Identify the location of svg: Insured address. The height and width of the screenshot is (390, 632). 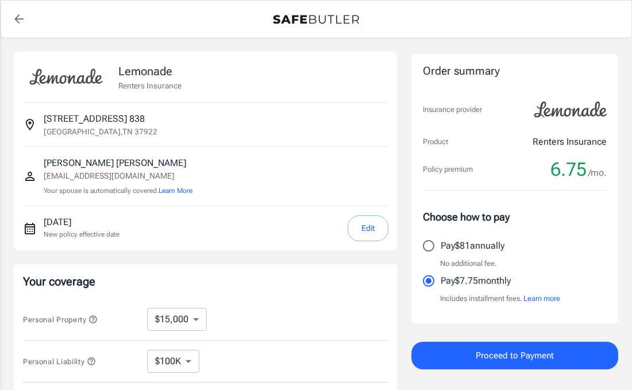
(30, 125).